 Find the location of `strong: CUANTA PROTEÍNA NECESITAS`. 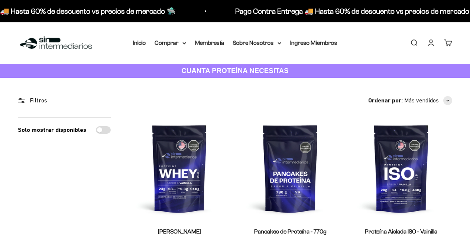

strong: CUANTA PROTEÍNA NECESITAS is located at coordinates (235, 70).